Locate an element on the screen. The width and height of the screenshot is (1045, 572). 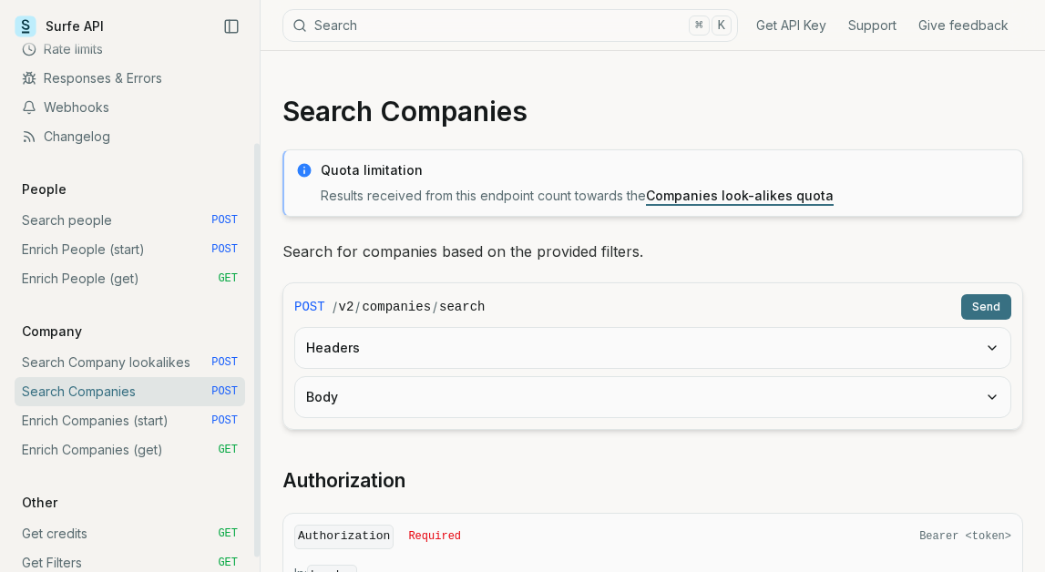
a: Get API Key is located at coordinates (791, 26).